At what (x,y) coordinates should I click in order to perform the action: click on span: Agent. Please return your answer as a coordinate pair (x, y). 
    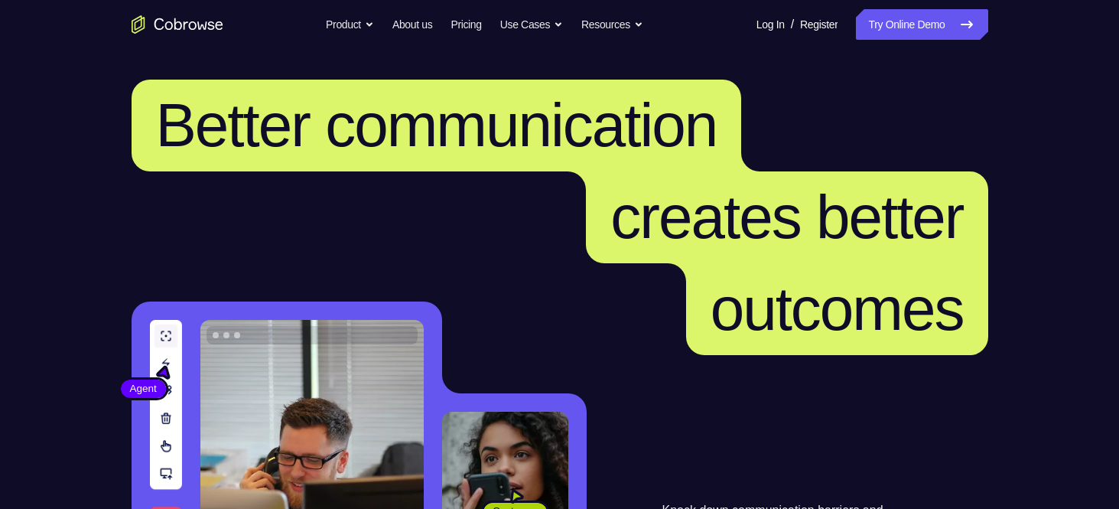
    Looking at the image, I should click on (143, 388).